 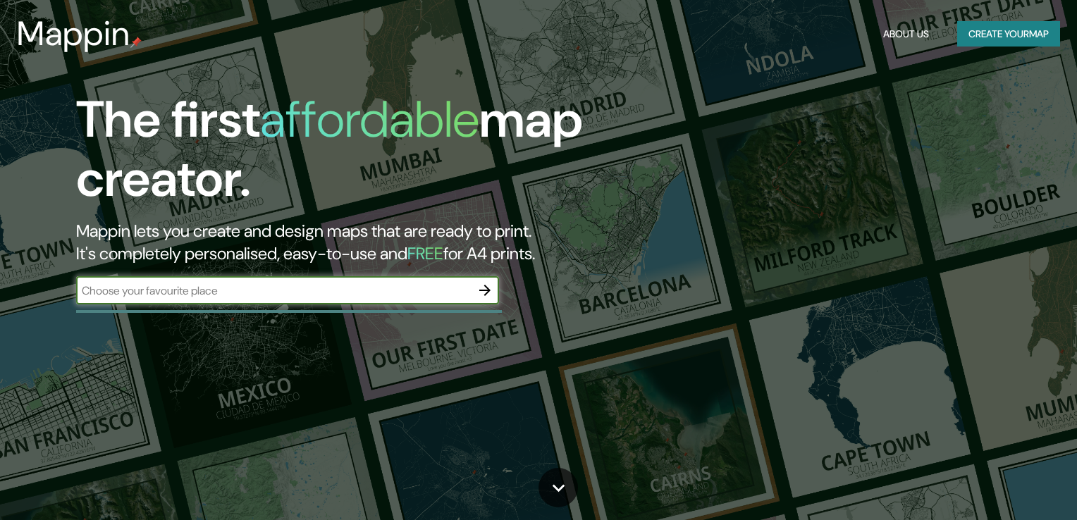 I want to click on h1: The first map creator., so click(x=345, y=155).